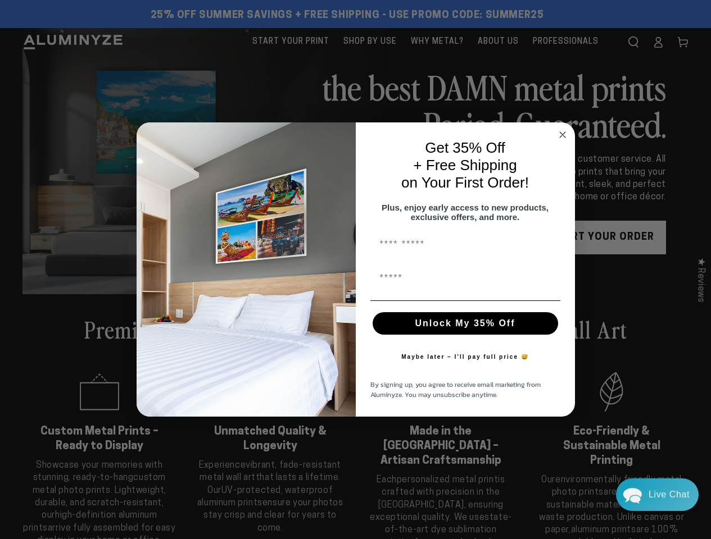 The height and width of the screenshot is (539, 711). Describe the element at coordinates (465, 165) in the screenshot. I see `span: + Free Shipping` at that location.